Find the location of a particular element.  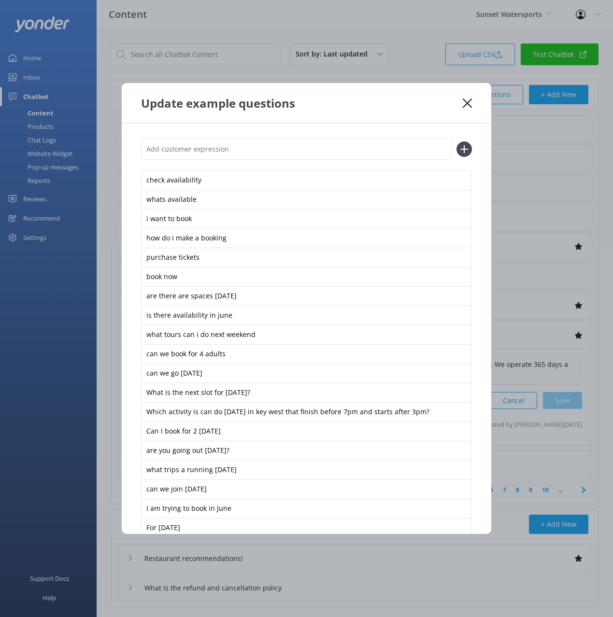

div: I am trying to book in June is located at coordinates (306, 509).